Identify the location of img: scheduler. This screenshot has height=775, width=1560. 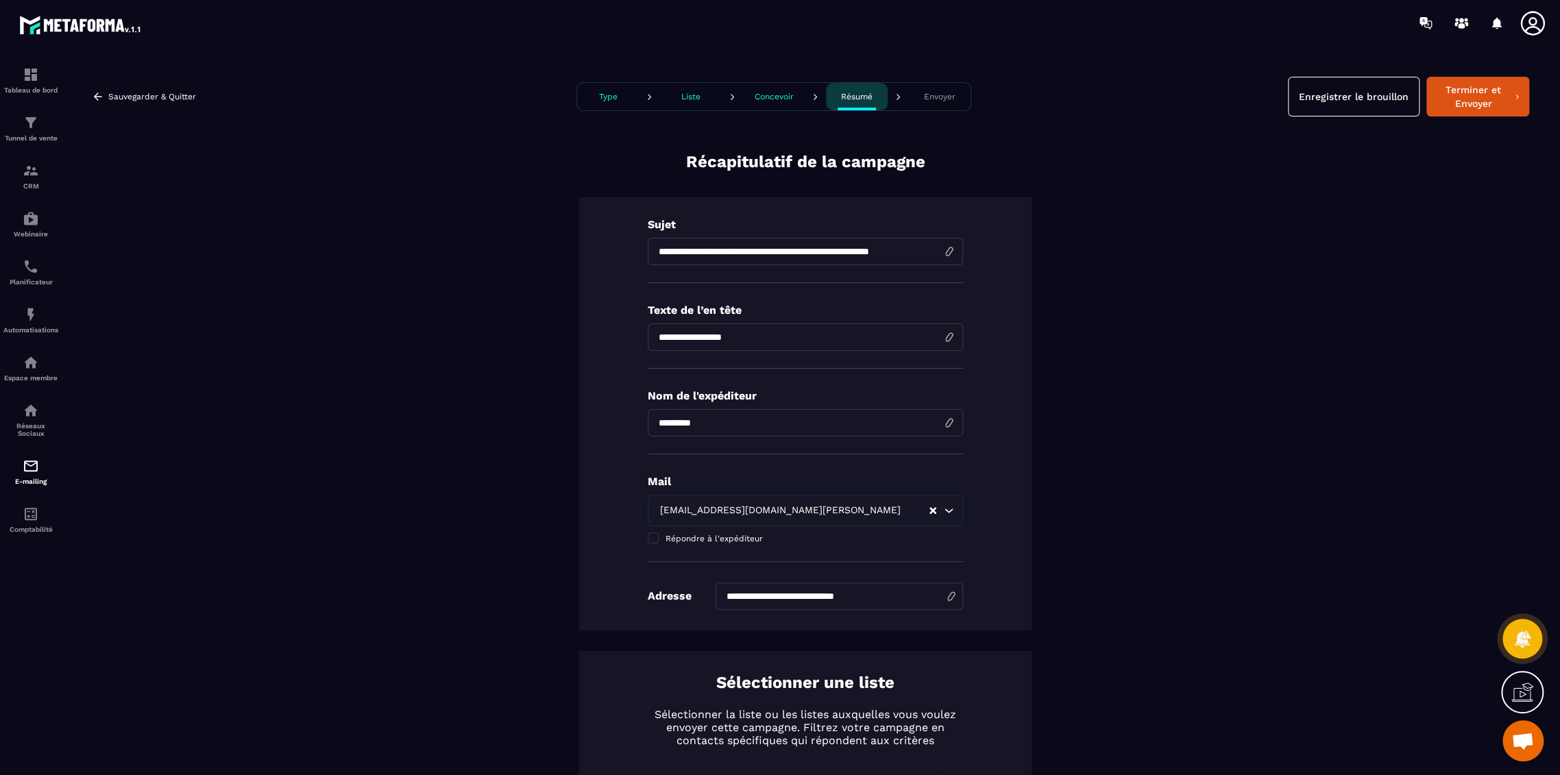
(31, 267).